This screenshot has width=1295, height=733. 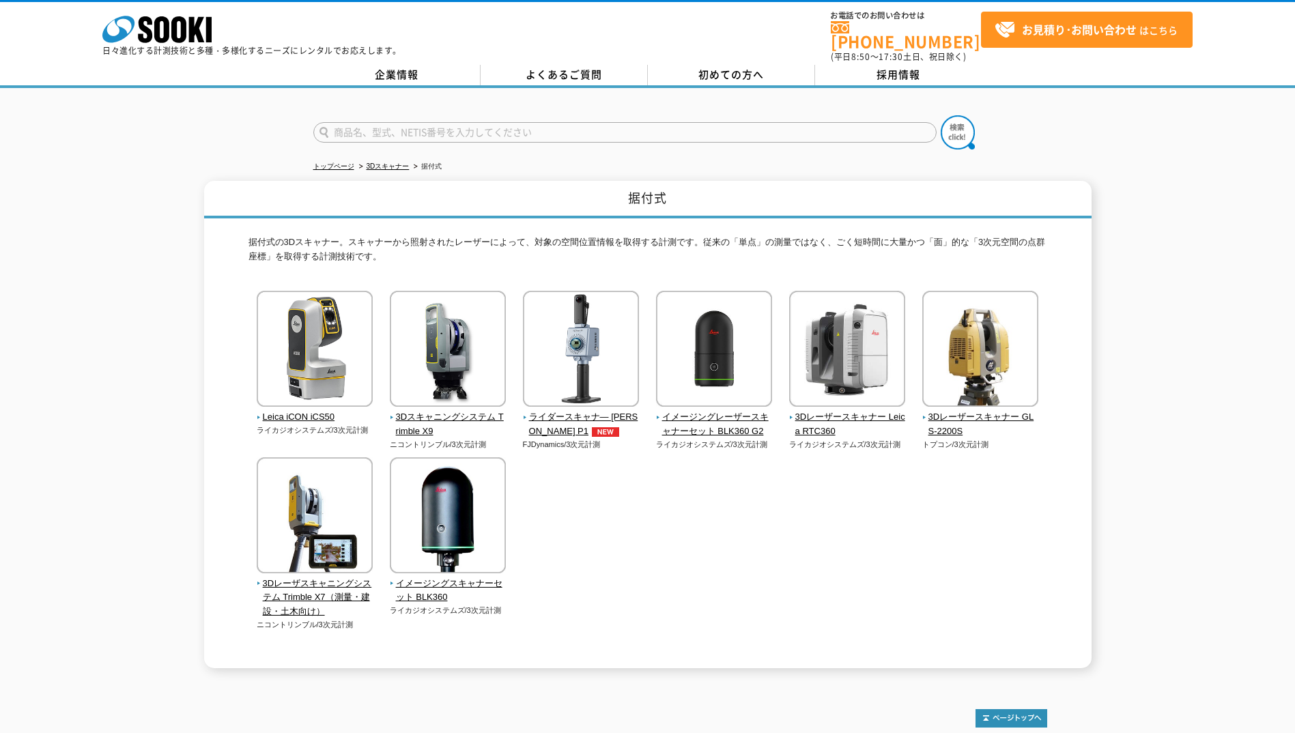 What do you see at coordinates (315, 598) in the screenshot?
I see `span: 3Dレーザスキャニングシステム Trimble X7（測量・建設・土木向け）` at bounding box center [315, 598].